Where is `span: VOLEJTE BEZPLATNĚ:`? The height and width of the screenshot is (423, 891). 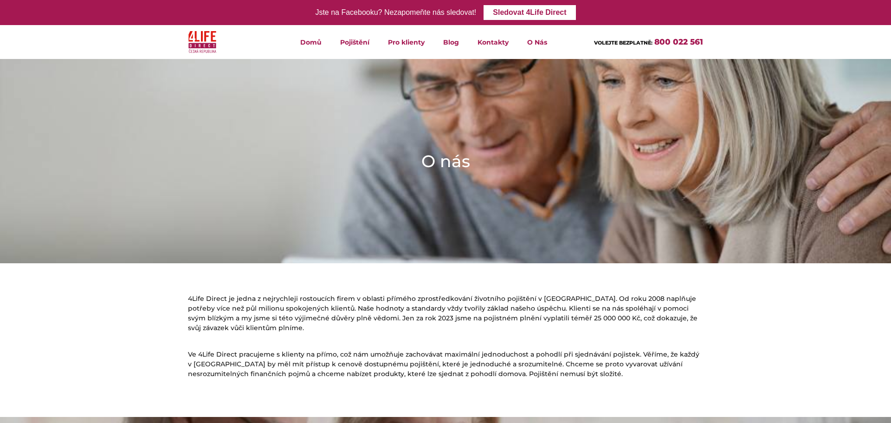
span: VOLEJTE BEZPLATNĚ: is located at coordinates (623, 43).